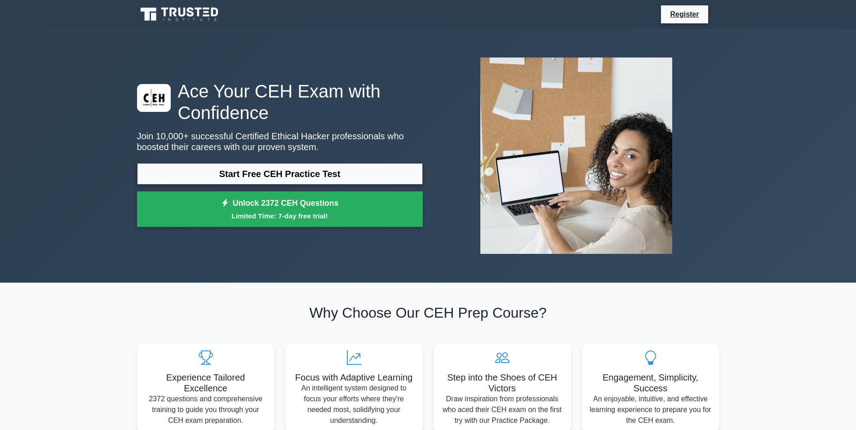 The width and height of the screenshot is (856, 430). I want to click on h5: Focus with Adaptive Learning, so click(354, 378).